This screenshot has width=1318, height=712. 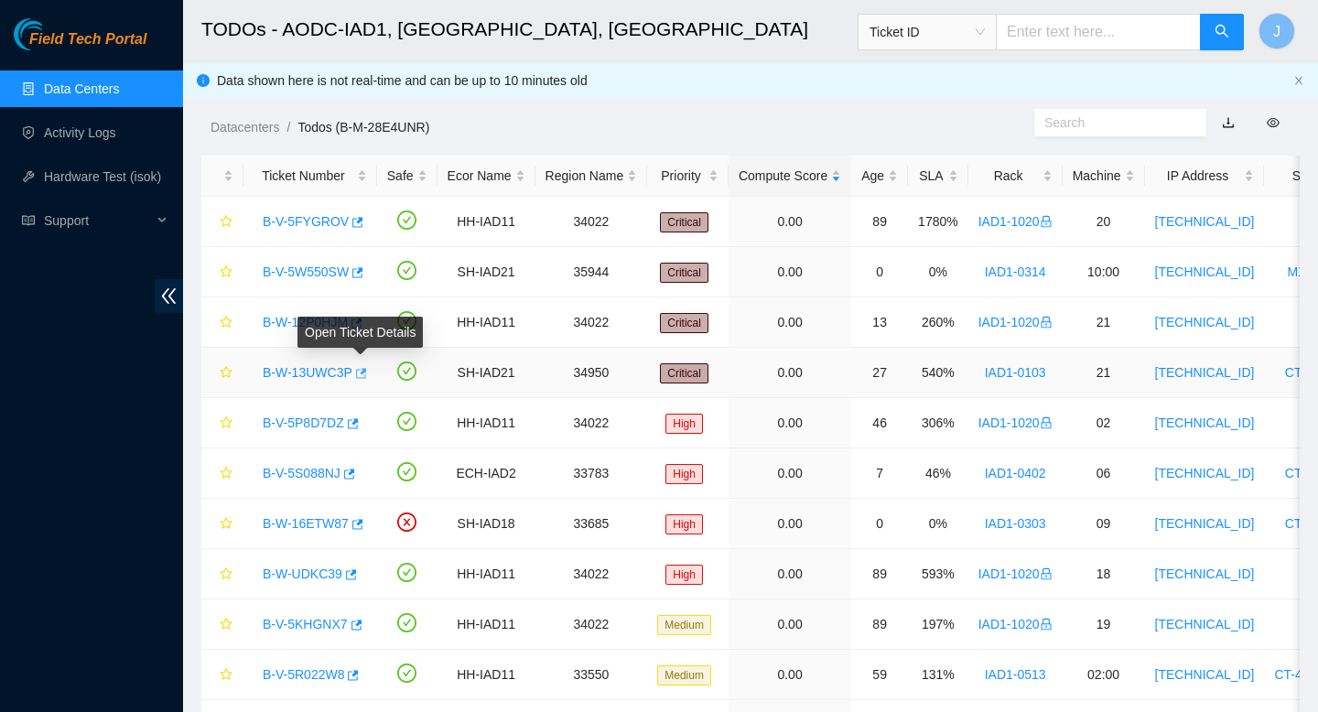 What do you see at coordinates (1273, 123) in the screenshot?
I see `span: eye` at bounding box center [1273, 123].